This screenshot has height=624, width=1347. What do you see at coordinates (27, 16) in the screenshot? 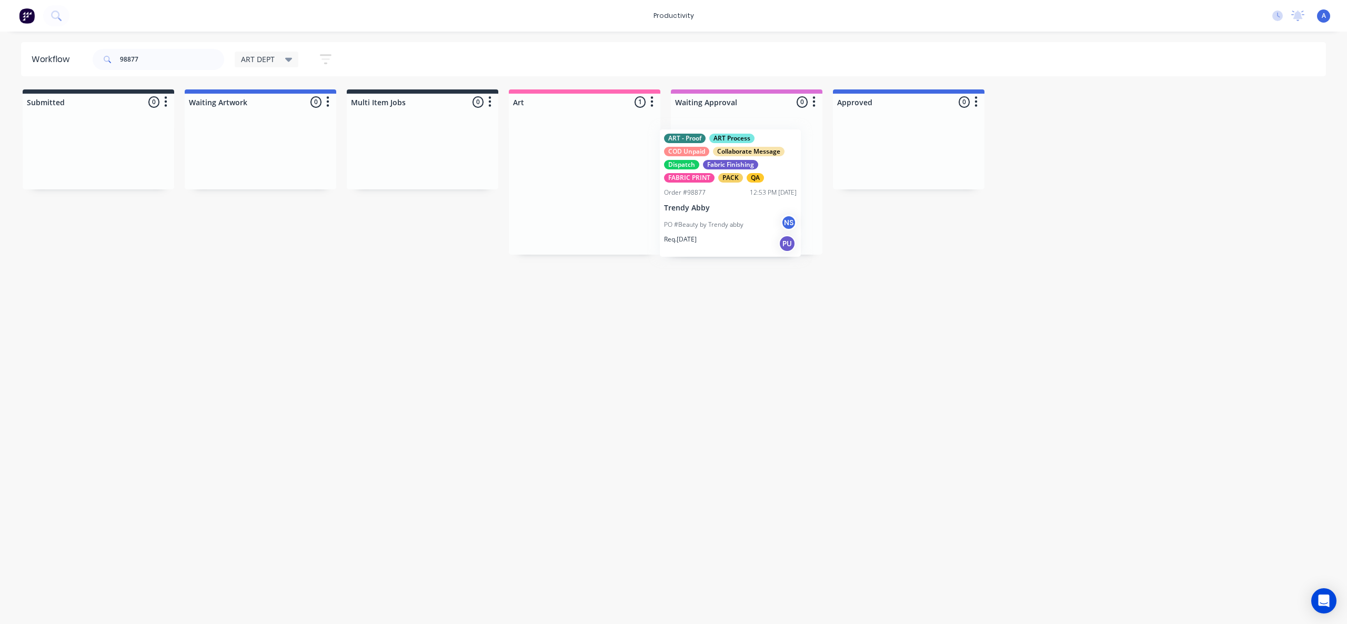
I see `img: Factory` at bounding box center [27, 16].